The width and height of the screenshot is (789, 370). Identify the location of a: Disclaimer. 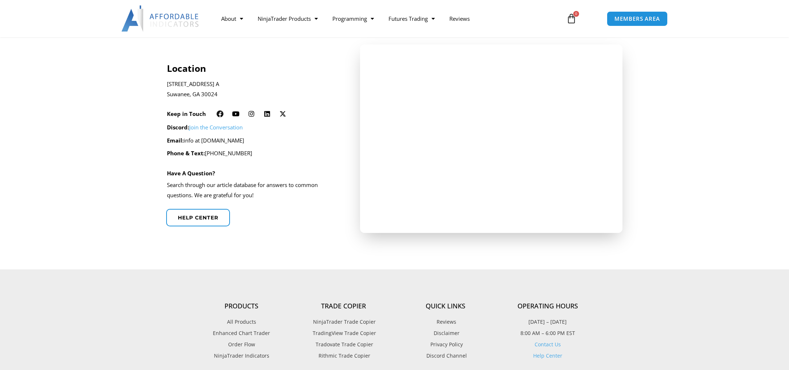
(446, 333).